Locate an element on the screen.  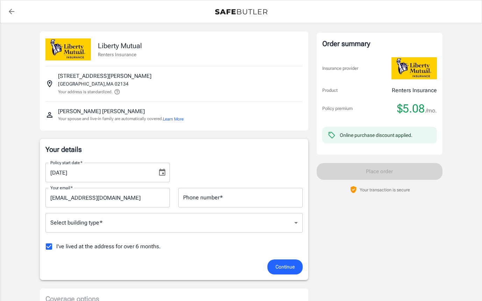
span: /mo. is located at coordinates (432, 111).